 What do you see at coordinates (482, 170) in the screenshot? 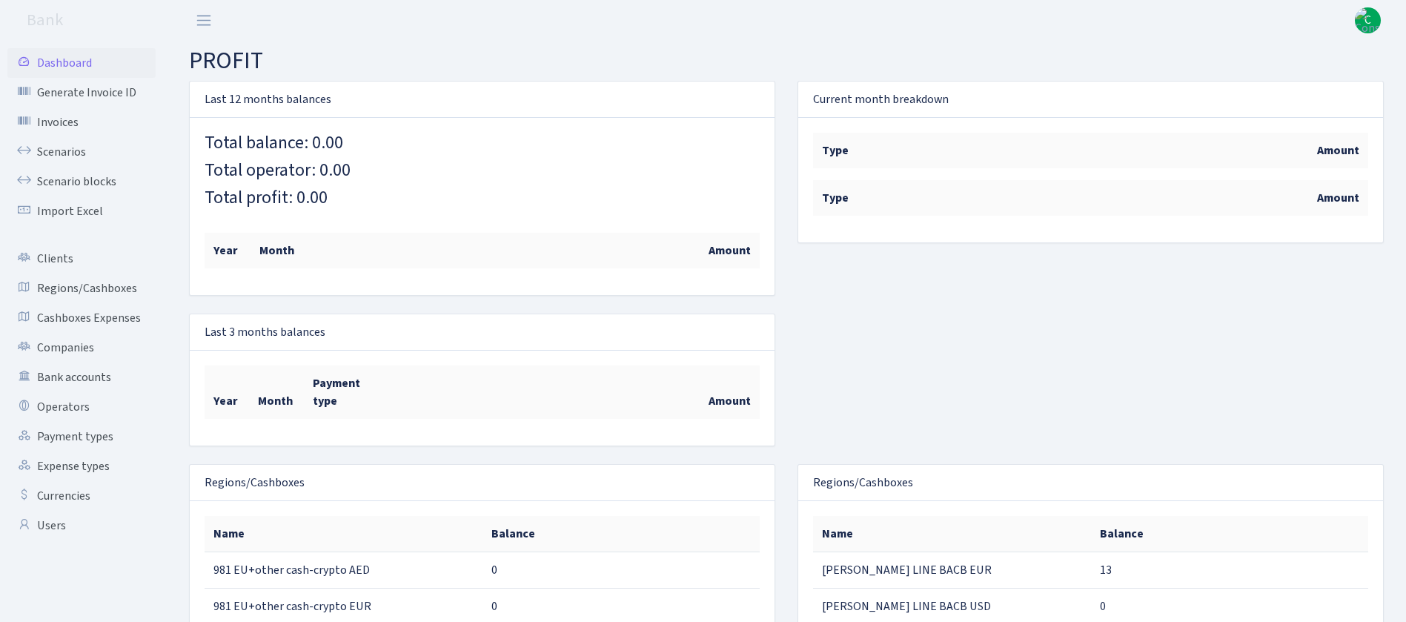
I see `h4: Total operator: 0.00` at bounding box center [482, 170].